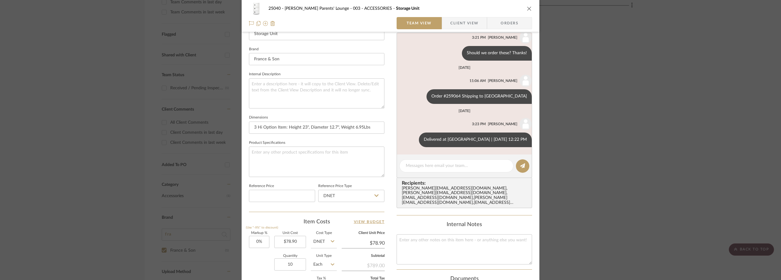  Describe the element at coordinates (363, 265) in the screenshot. I see `div: $789.00` at that location.